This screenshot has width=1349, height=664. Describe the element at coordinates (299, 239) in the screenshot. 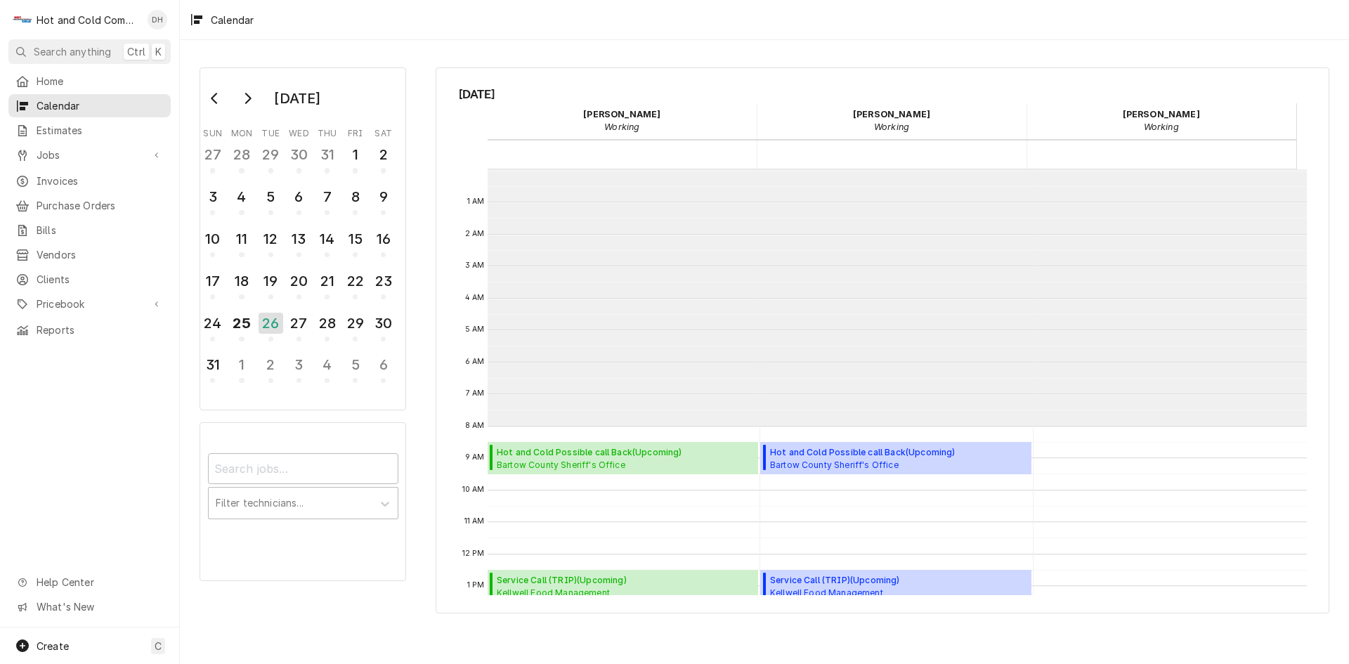

I see `div: 13` at that location.